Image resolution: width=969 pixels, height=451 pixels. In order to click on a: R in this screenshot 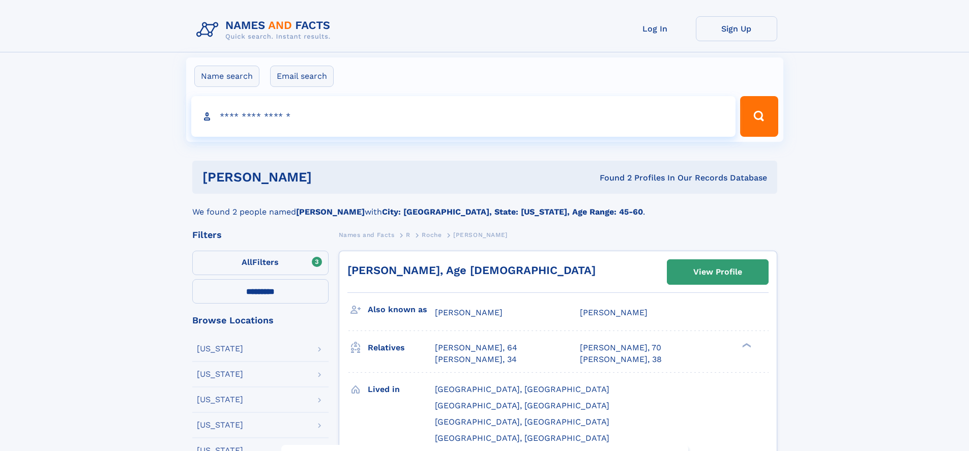, I will do `click(408, 234)`.